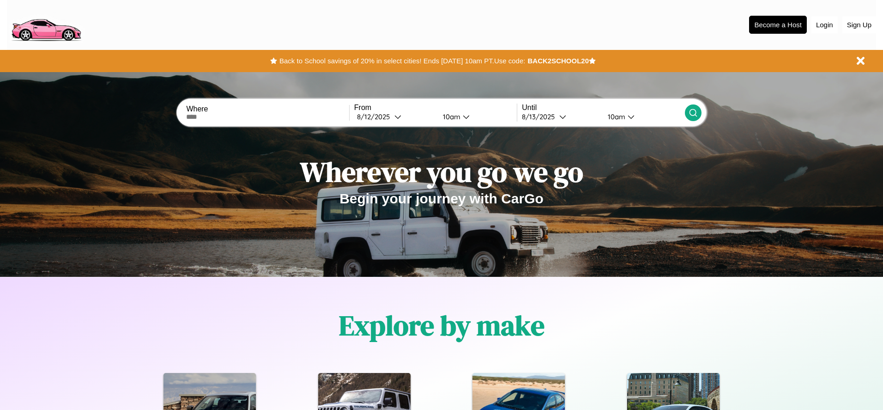 The width and height of the screenshot is (883, 410). What do you see at coordinates (268, 109) in the screenshot?
I see `label: Where` at bounding box center [268, 109].